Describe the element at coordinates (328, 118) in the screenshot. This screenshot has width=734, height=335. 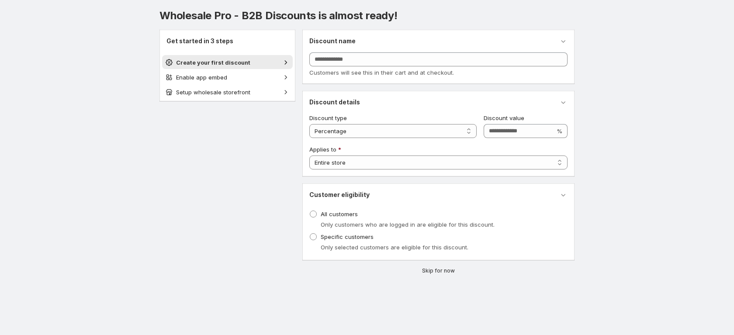
I see `span: Discount type` at that location.